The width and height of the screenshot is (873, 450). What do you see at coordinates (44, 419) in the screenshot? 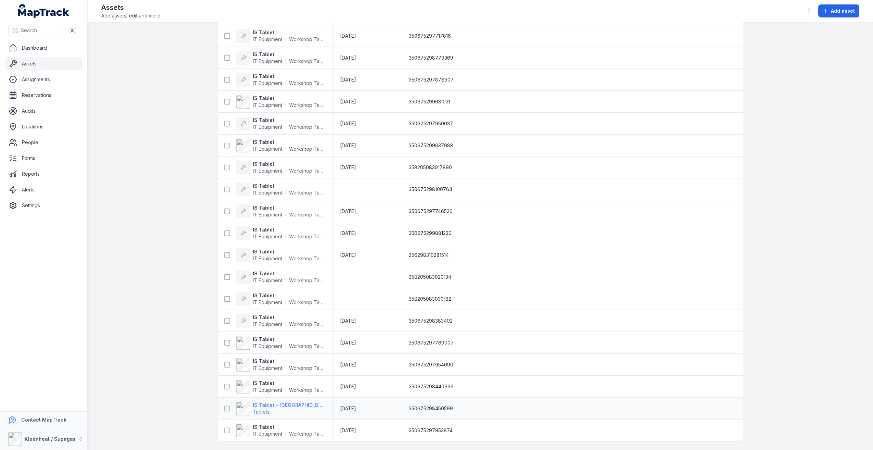
I see `strong: Contact MapTrack` at bounding box center [44, 419].